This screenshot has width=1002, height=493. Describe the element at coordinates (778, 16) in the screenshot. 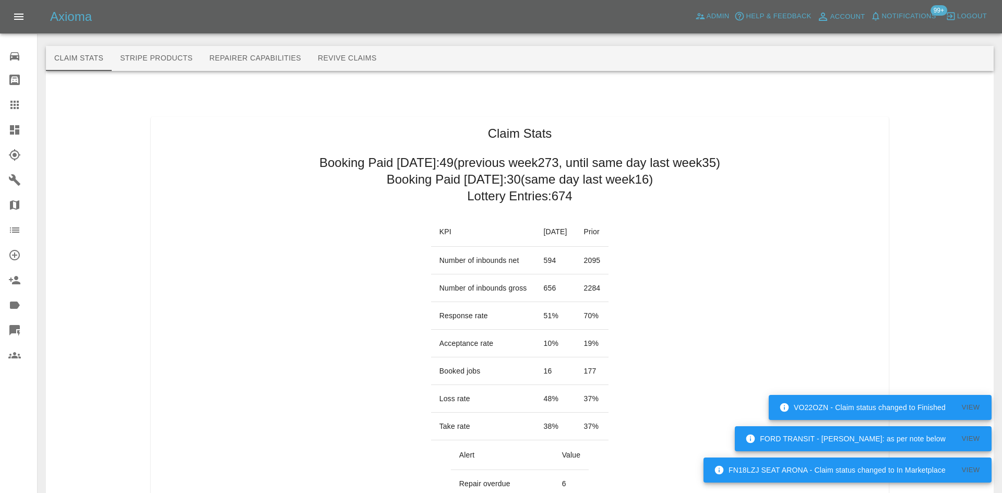

I see `span: Help & Feedback` at that location.